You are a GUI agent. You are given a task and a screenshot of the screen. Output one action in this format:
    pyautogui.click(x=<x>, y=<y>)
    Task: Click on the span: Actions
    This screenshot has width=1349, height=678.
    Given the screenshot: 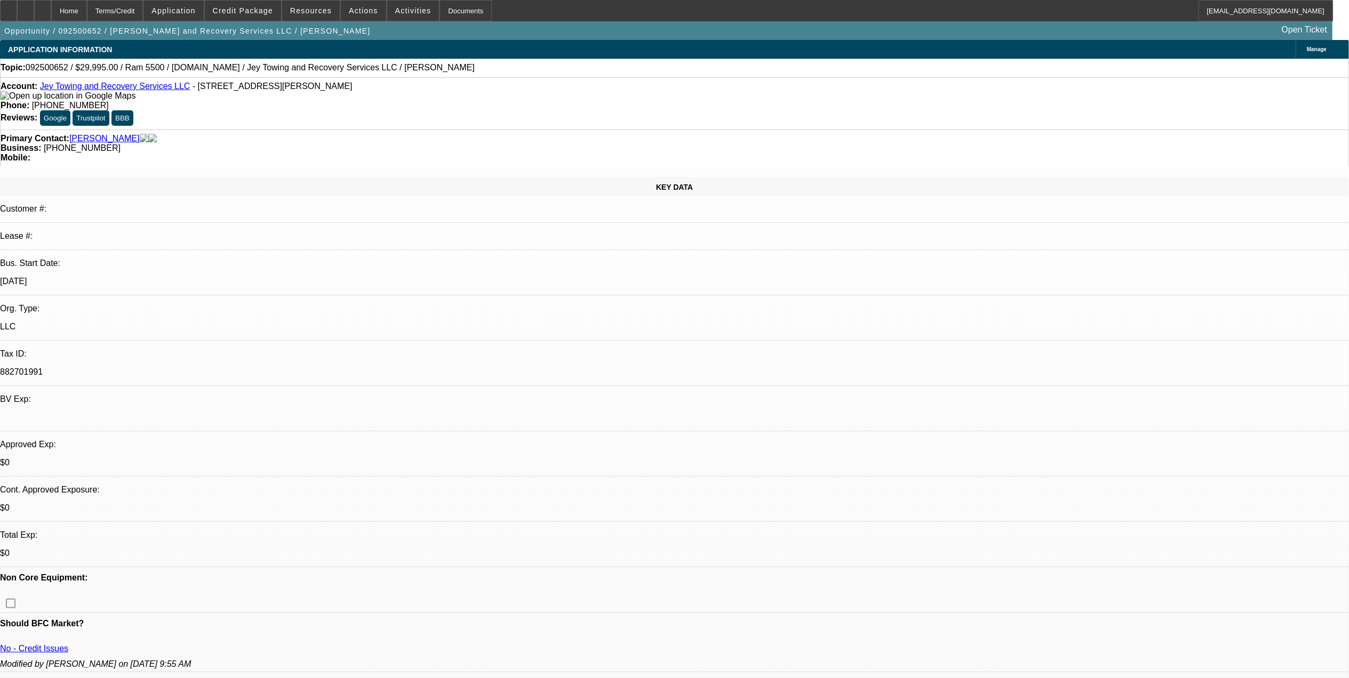 What is the action you would take?
    pyautogui.click(x=363, y=11)
    